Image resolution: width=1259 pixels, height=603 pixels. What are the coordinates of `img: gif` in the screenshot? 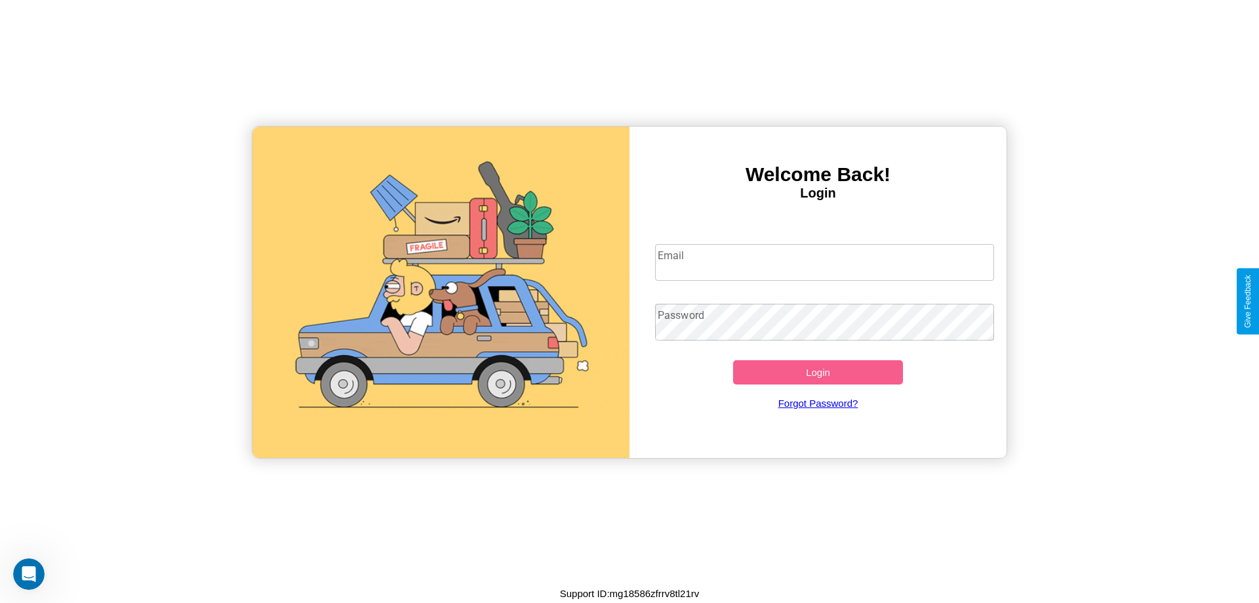 It's located at (441, 292).